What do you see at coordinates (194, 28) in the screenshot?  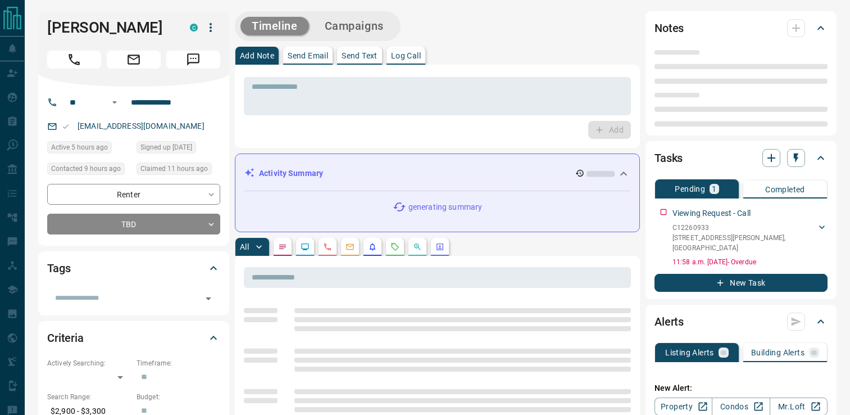 I see `div: condos.ca` at bounding box center [194, 28].